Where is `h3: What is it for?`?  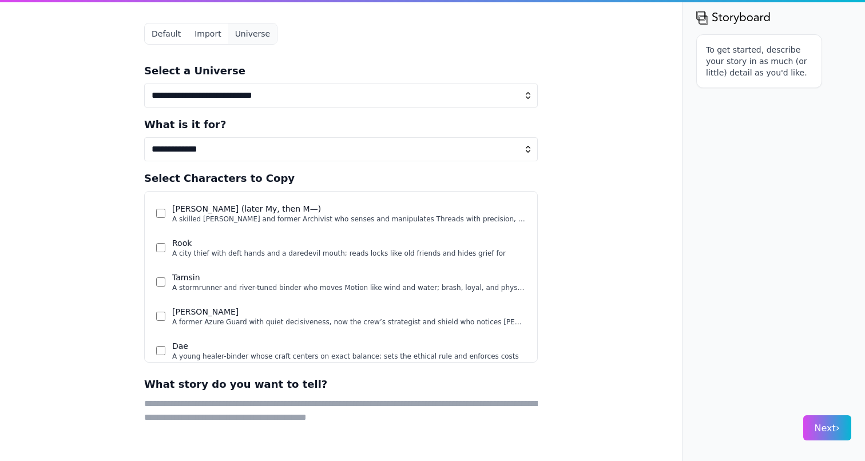 h3: What is it for? is located at coordinates (341, 125).